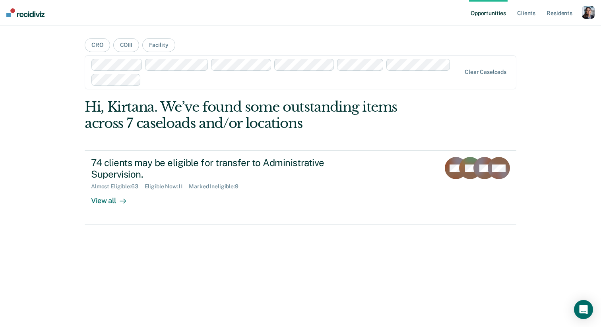  What do you see at coordinates (485, 72) in the screenshot?
I see `div: Clear caseloads` at bounding box center [485, 72].